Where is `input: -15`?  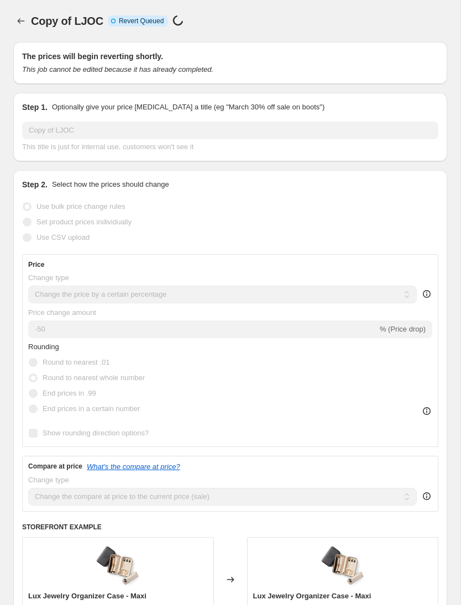 input: -15 is located at coordinates (203, 329).